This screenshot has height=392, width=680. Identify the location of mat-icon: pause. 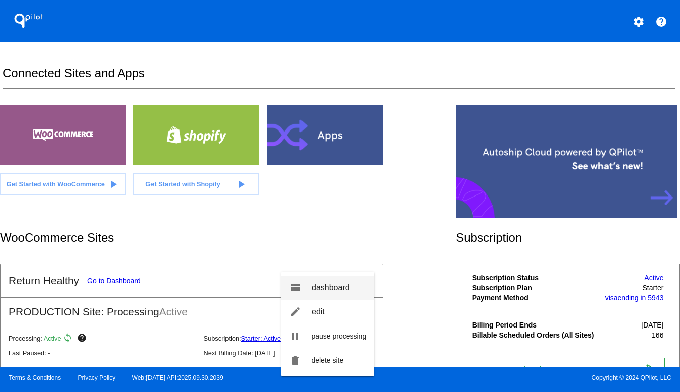
(295, 336).